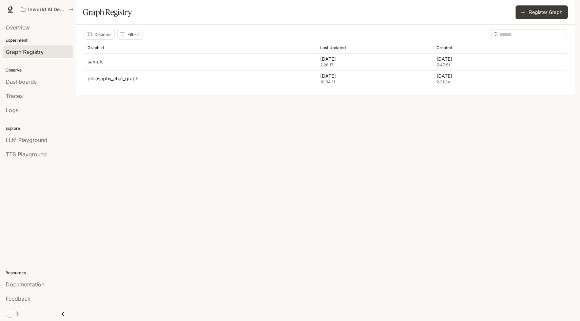 The width and height of the screenshot is (580, 321). I want to click on button: Register Graph, so click(542, 12).